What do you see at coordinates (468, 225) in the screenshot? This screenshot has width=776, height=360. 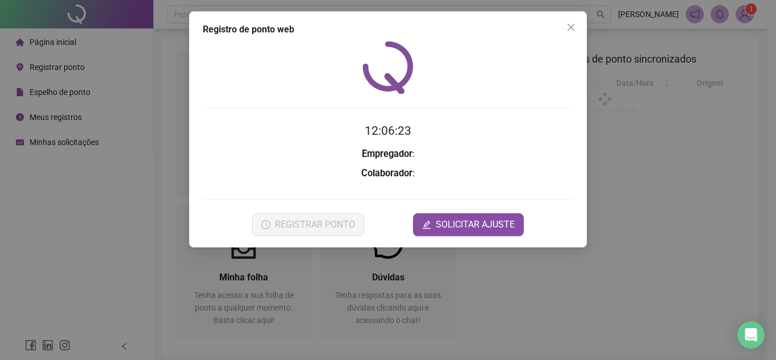 I see `button: editSOLICITAR AJUSTE` at bounding box center [468, 225].